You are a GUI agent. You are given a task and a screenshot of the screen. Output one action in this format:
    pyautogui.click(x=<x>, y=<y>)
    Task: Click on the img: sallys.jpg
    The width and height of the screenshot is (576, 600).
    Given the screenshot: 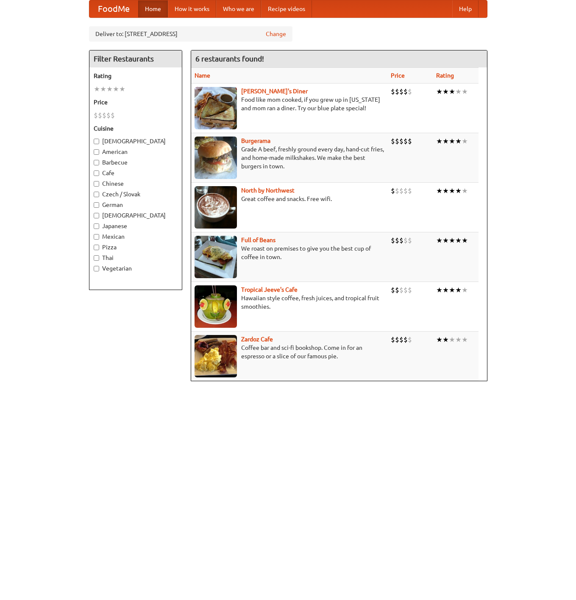 What is the action you would take?
    pyautogui.click(x=216, y=108)
    